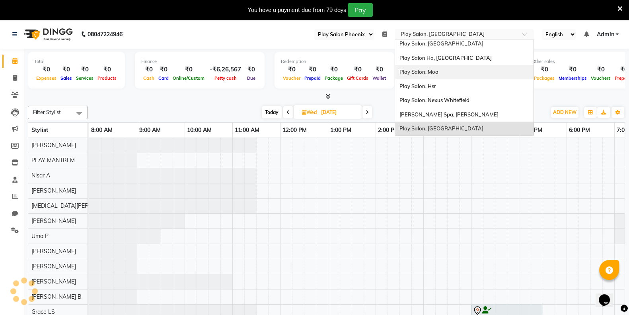 This screenshot has height=315, width=629. What do you see at coordinates (565, 112) in the screenshot?
I see `span: ADD NEW` at bounding box center [565, 112].